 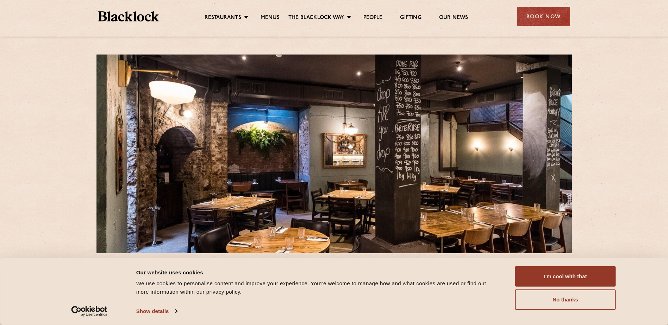 What do you see at coordinates (543, 16) in the screenshot?
I see `div: Book Now` at bounding box center [543, 16].